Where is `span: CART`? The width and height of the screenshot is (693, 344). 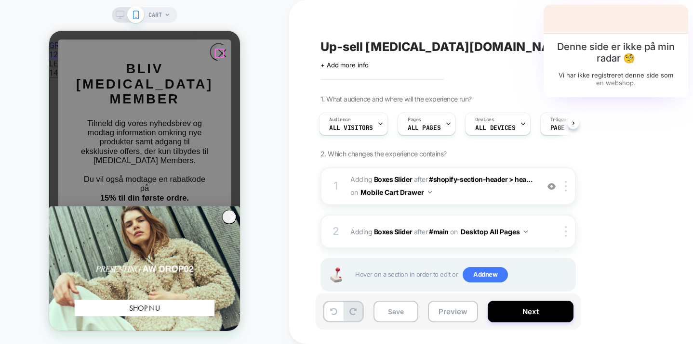
span: CART is located at coordinates (155, 15).